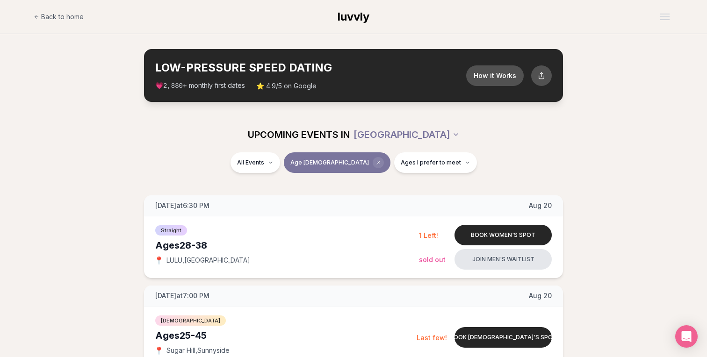 This screenshot has height=357, width=707. What do you see at coordinates (251, 163) in the screenshot?
I see `span: All Events` at bounding box center [251, 163].